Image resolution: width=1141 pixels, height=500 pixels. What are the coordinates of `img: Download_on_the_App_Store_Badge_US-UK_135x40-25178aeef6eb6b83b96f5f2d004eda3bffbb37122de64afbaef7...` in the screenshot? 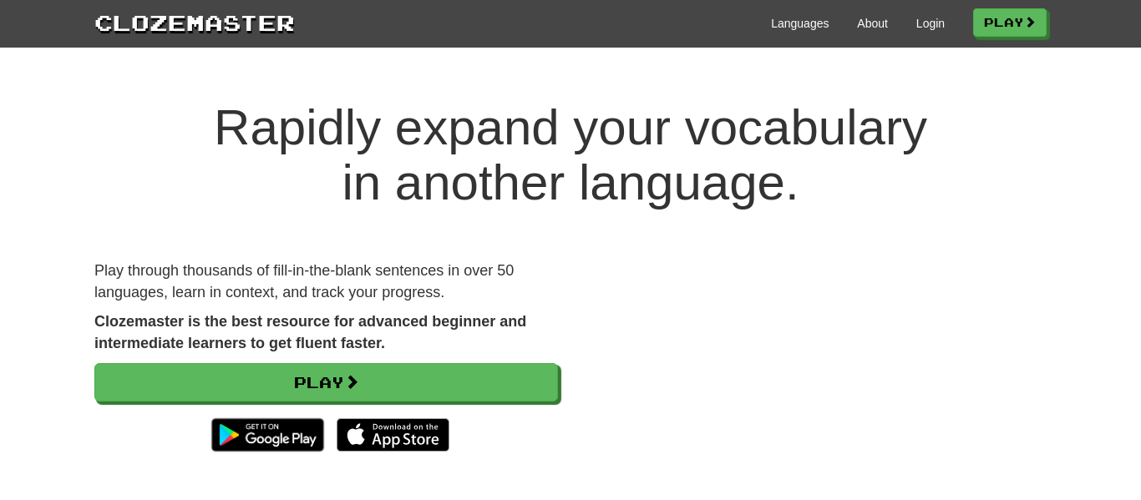 It's located at (393, 435).